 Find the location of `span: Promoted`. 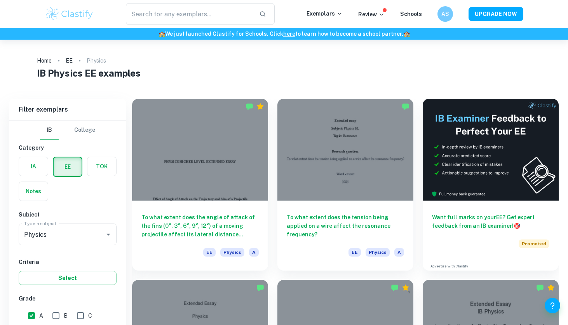

span: Promoted is located at coordinates (533, 243).